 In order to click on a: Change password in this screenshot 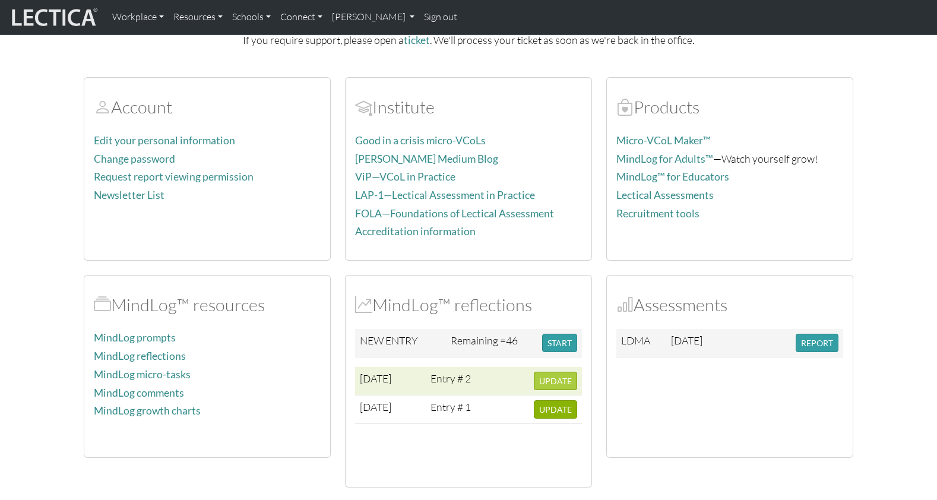, I will do `click(134, 159)`.